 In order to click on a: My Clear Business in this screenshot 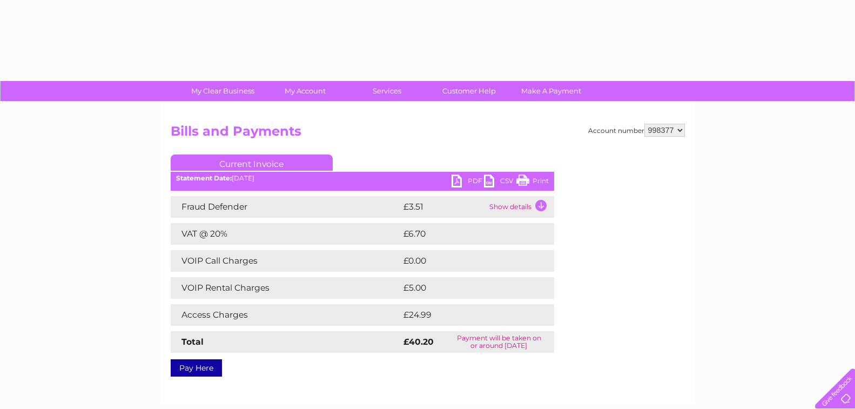, I will do `click(223, 91)`.